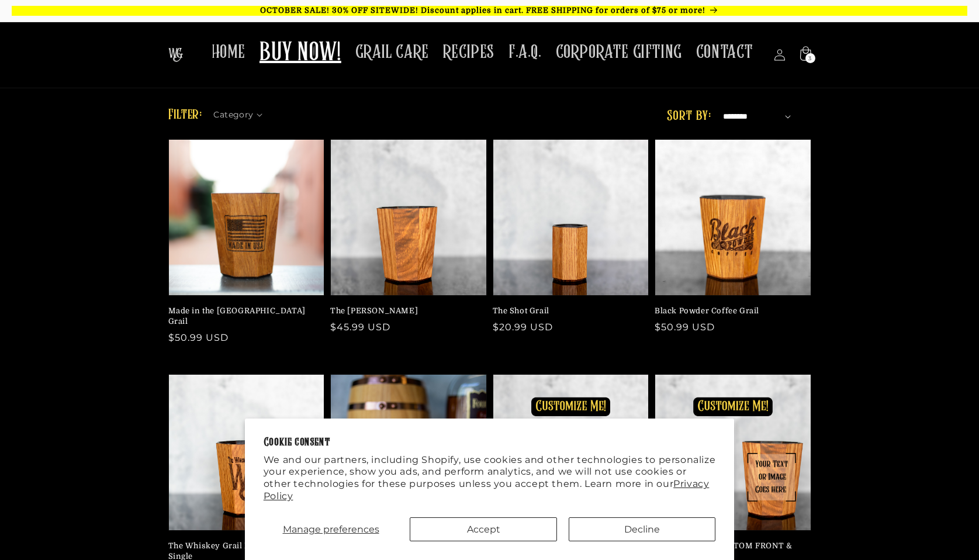 The height and width of the screenshot is (560, 979). What do you see at coordinates (810, 58) in the screenshot?
I see `span: 3` at bounding box center [810, 58].